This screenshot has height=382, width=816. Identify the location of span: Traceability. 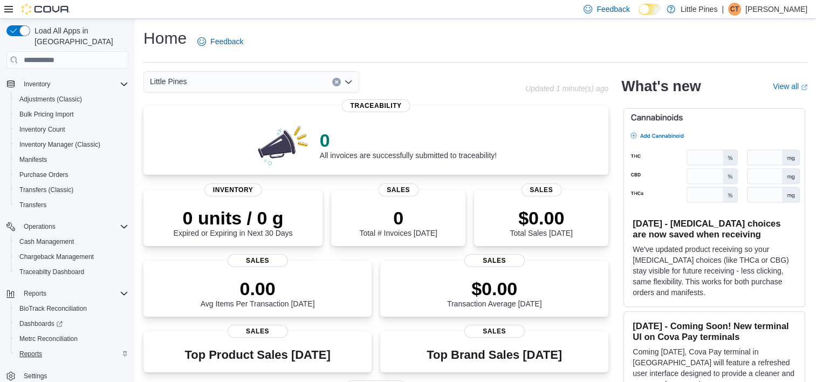
(376, 106).